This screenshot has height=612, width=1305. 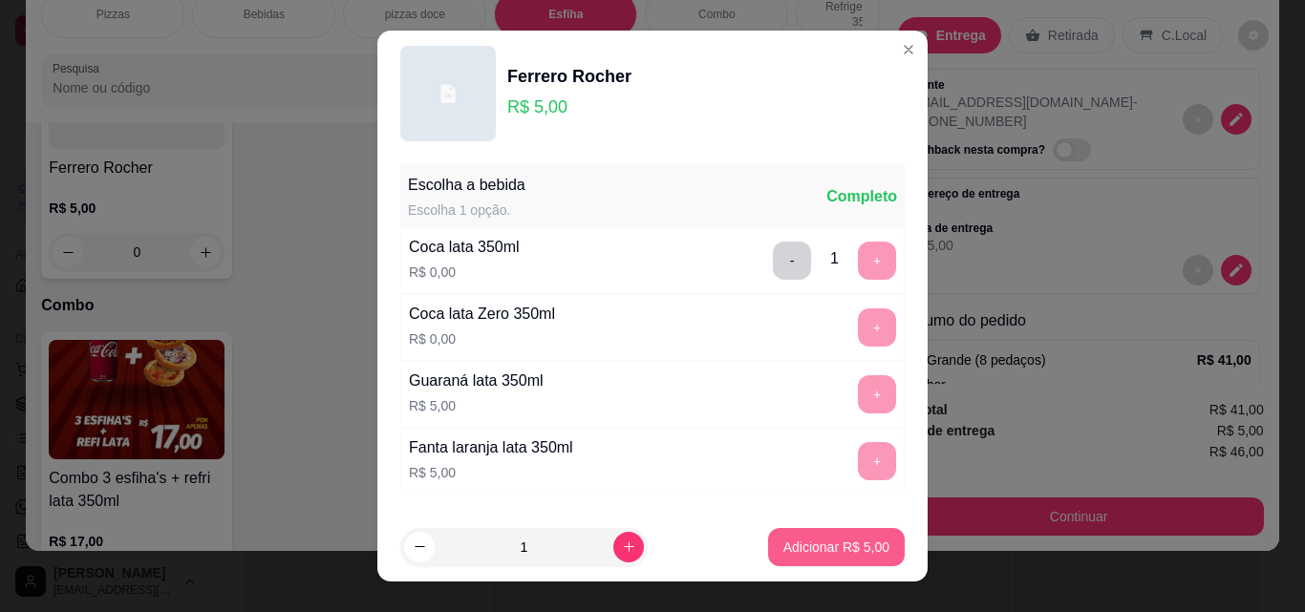 What do you see at coordinates (792, 261) in the screenshot?
I see `button: delete` at bounding box center [792, 261].